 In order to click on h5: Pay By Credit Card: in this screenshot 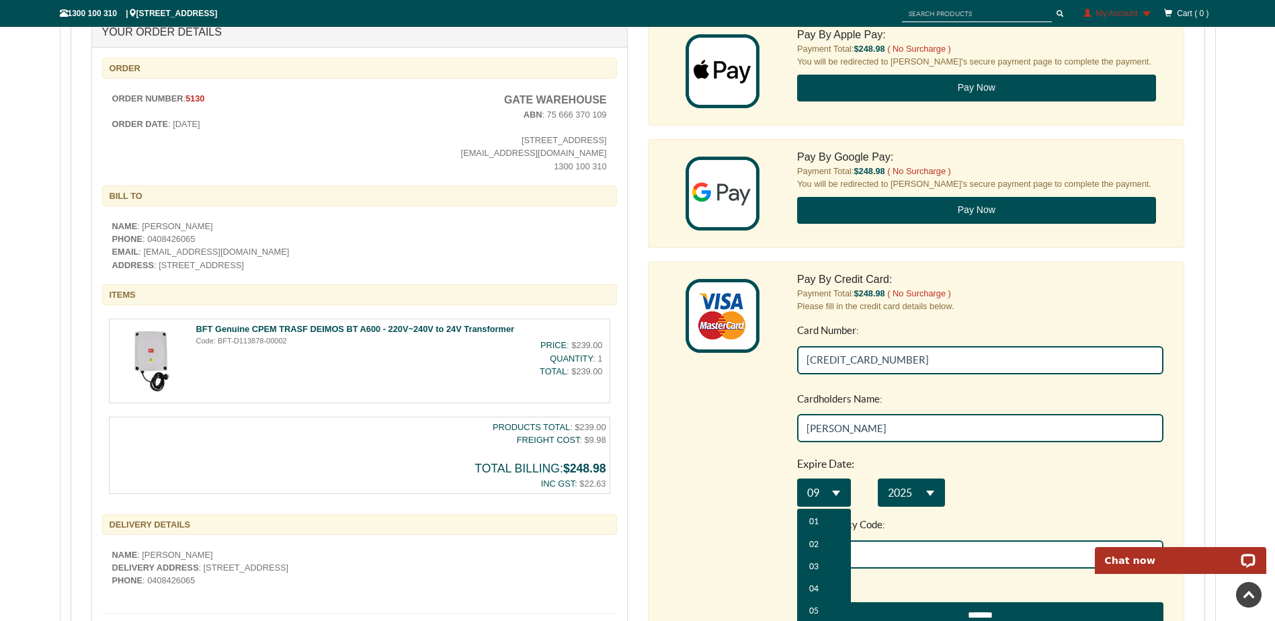, I will do `click(980, 280)`.